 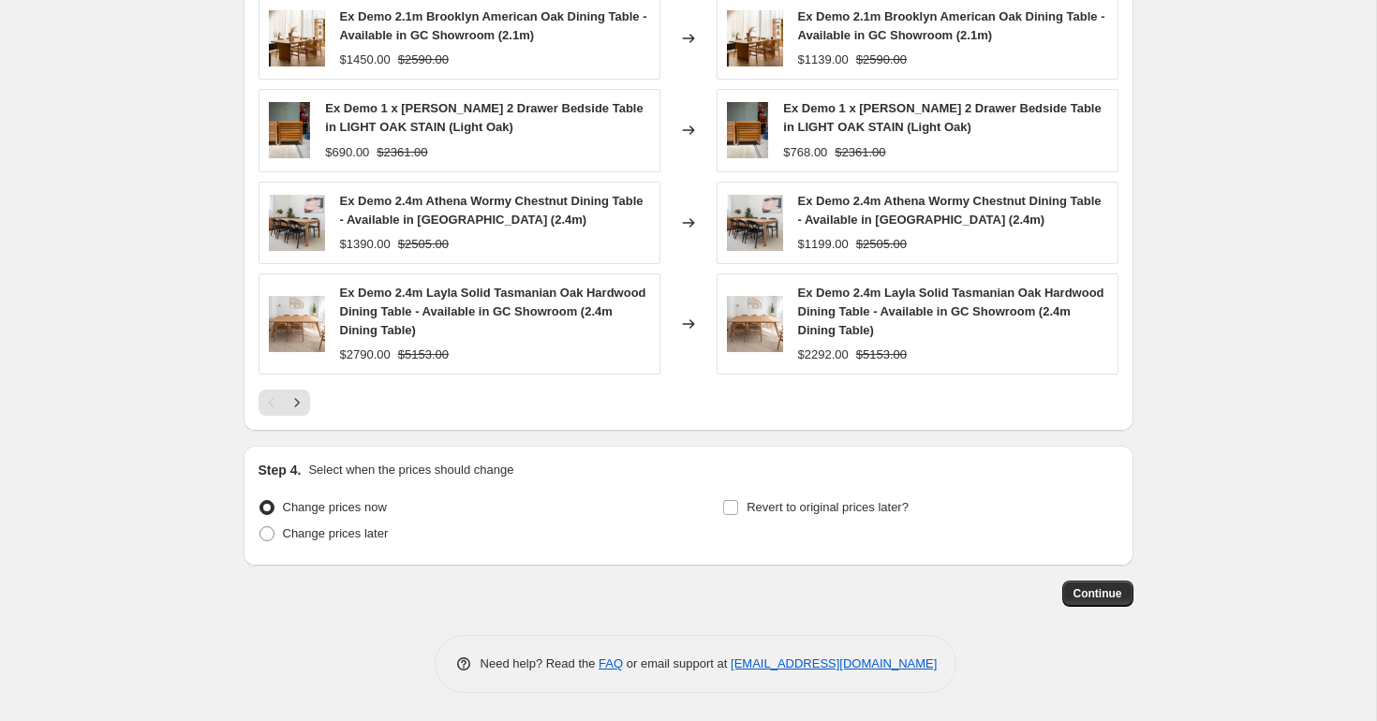 What do you see at coordinates (805, 153) in the screenshot?
I see `div: $768.00` at bounding box center [805, 153].